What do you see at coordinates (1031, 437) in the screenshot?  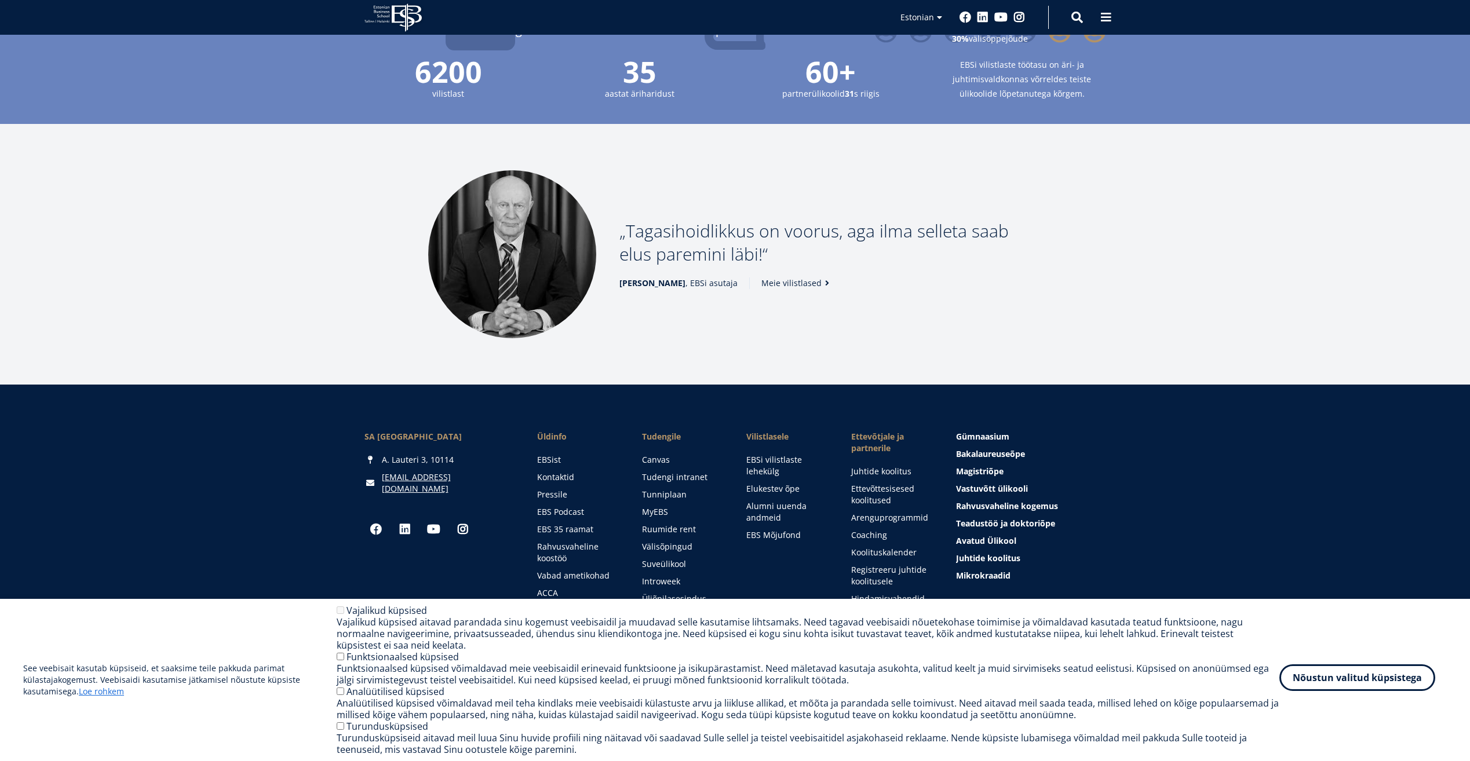 I see `a: Gümnaasium` at bounding box center [1031, 437].